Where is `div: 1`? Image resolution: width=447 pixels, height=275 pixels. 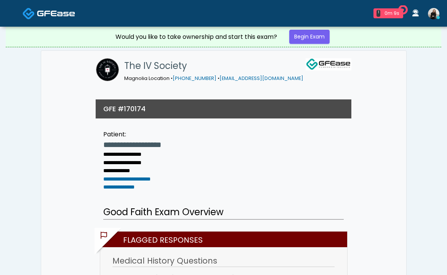 div: 1 is located at coordinates (379, 13).